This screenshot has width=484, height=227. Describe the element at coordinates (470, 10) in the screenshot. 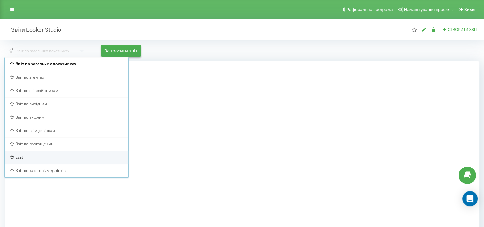

I see `span: Вихід` at that location.